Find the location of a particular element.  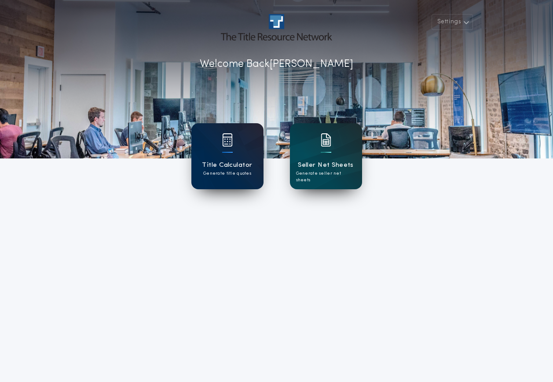

a: card iconSeller Net SheetsGenerate seller net sheets is located at coordinates (326, 156).